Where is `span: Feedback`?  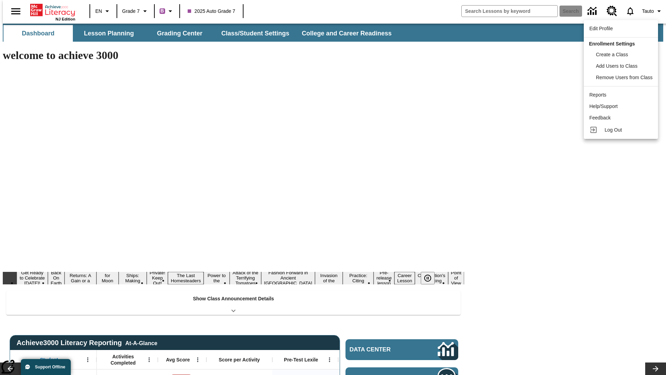
span: Feedback is located at coordinates (600, 118).